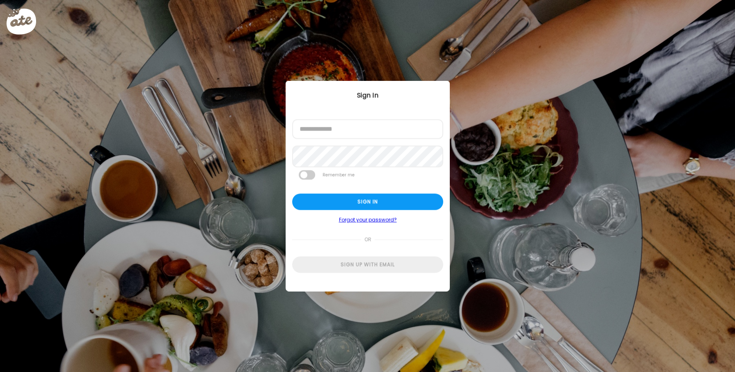 The height and width of the screenshot is (372, 735). Describe the element at coordinates (368, 96) in the screenshot. I see `div: Sign In` at that location.